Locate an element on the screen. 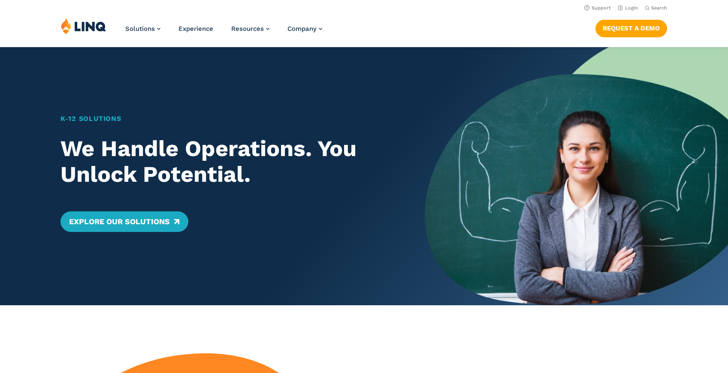 The image size is (728, 373). h1: K‑12 Solutions is located at coordinates (227, 119).